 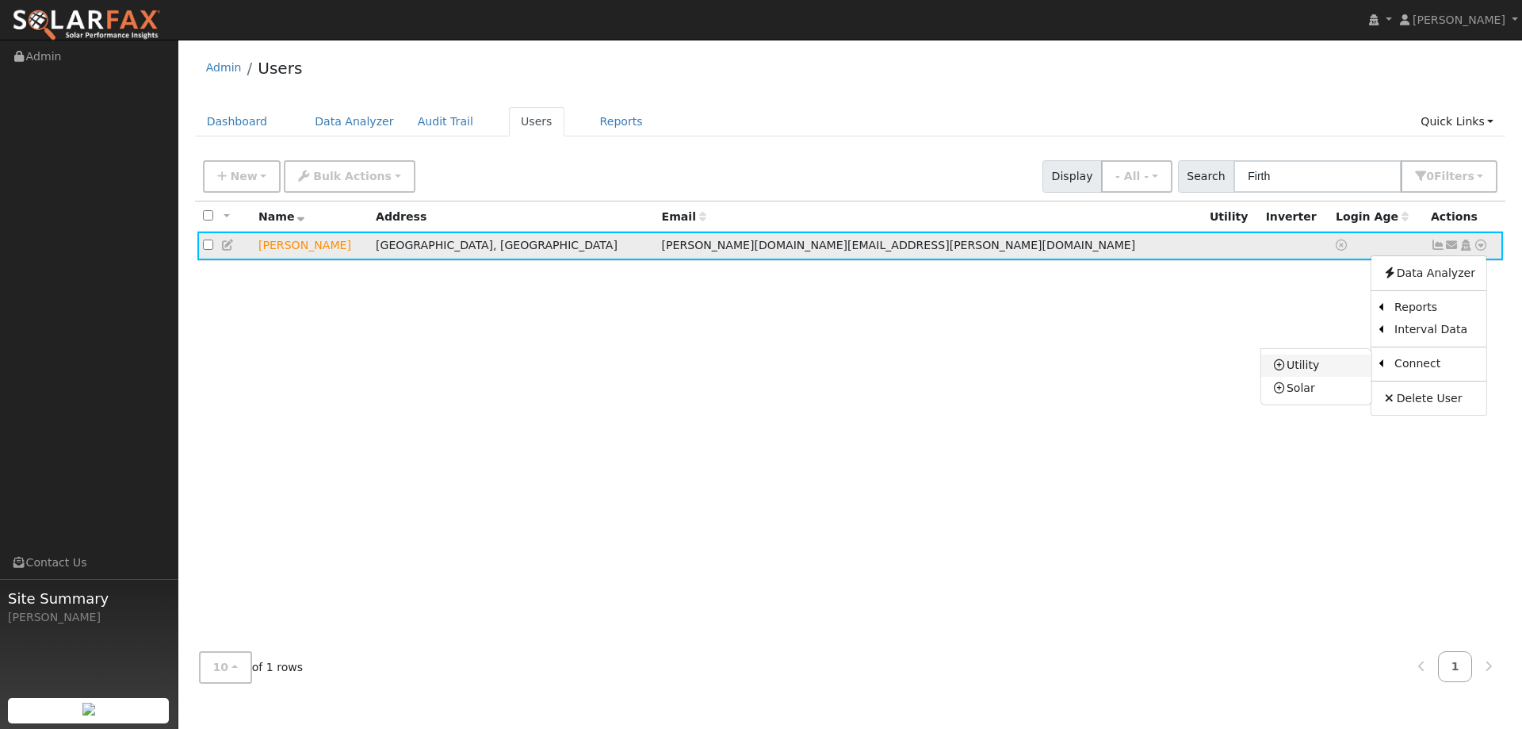 What do you see at coordinates (1481, 245) in the screenshot?
I see `a: Other actions` at bounding box center [1481, 245].